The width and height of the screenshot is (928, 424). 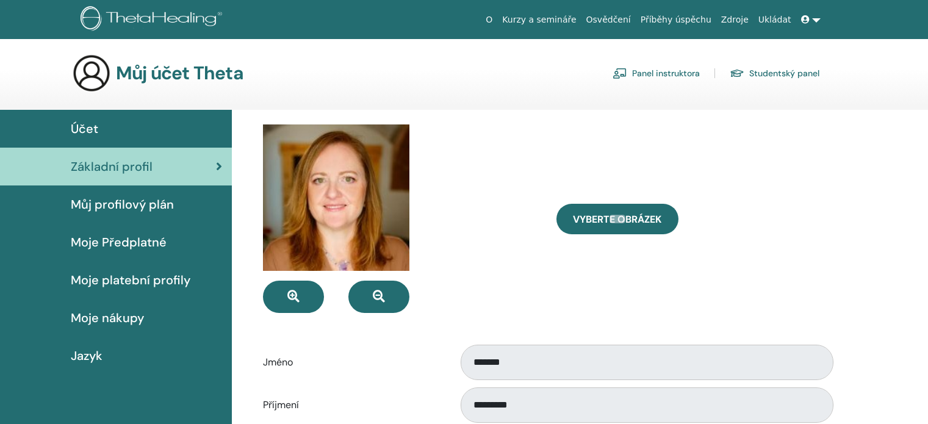 What do you see at coordinates (352, 363) in the screenshot?
I see `label: Jméno` at bounding box center [352, 363].